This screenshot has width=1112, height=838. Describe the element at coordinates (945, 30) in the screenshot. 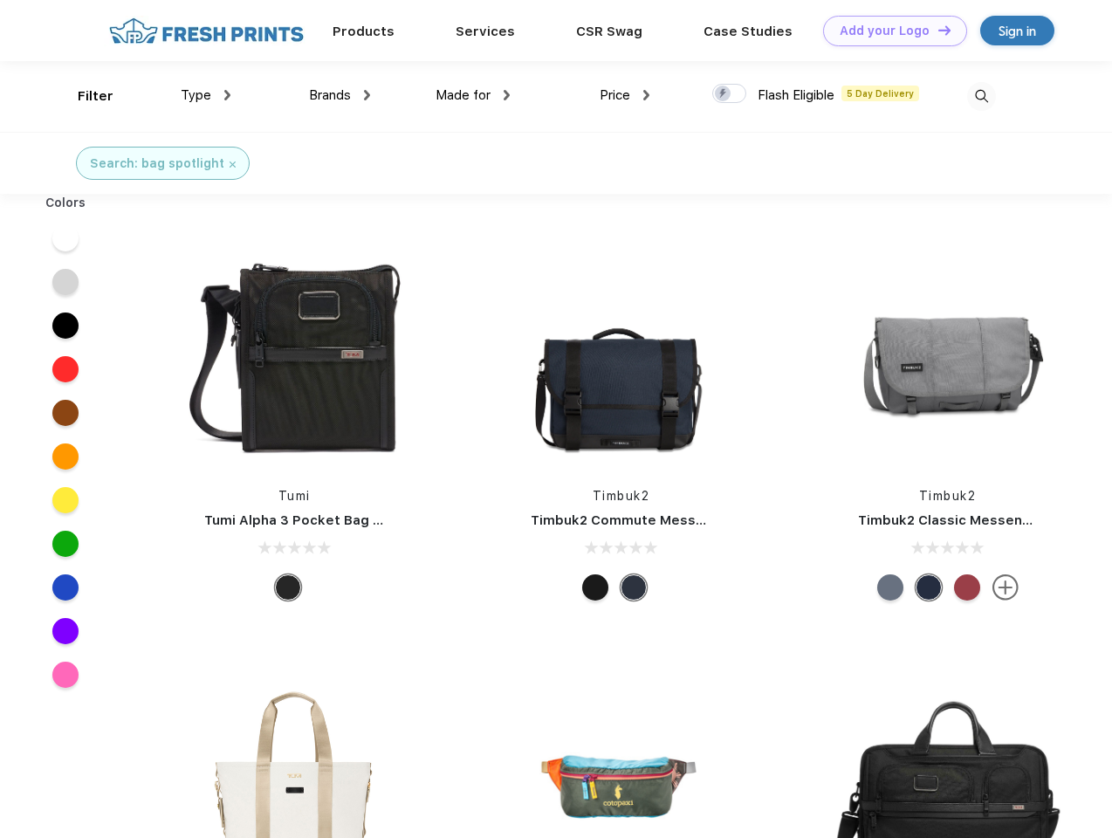

I see `img: DT` at that location.